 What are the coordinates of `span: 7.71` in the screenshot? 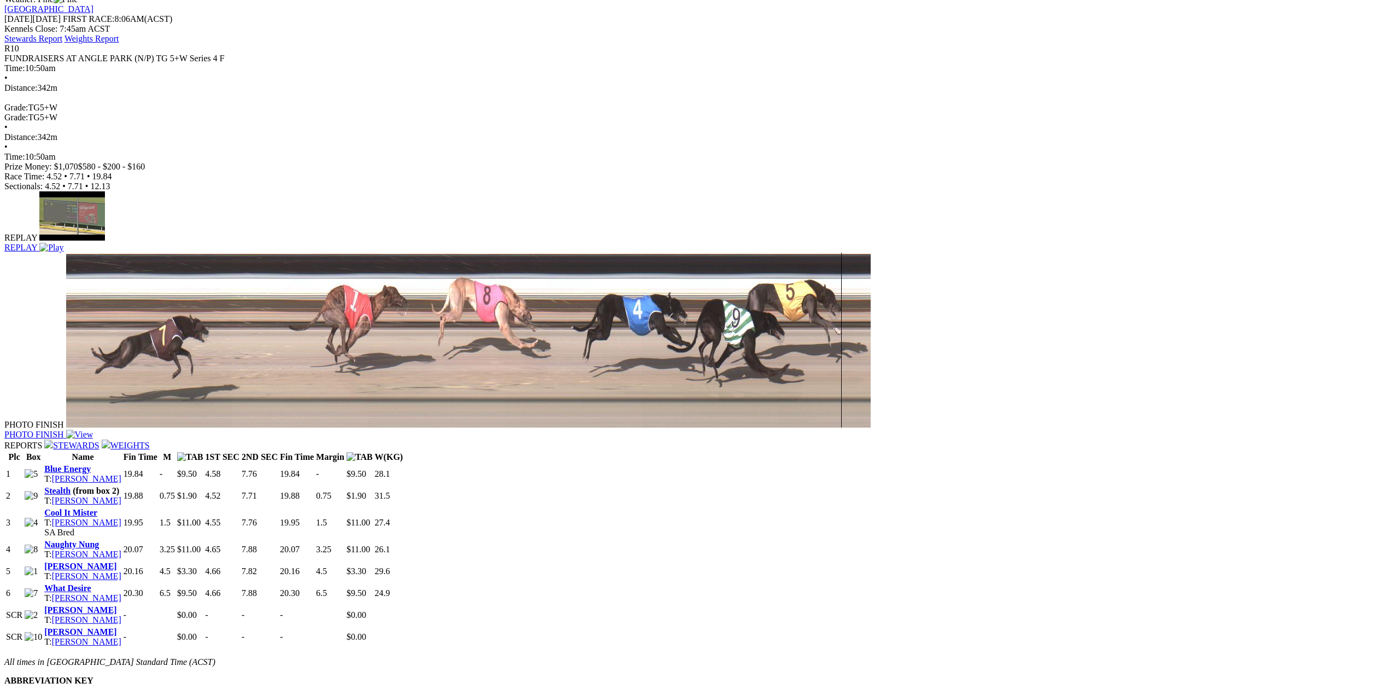 It's located at (77, 176).